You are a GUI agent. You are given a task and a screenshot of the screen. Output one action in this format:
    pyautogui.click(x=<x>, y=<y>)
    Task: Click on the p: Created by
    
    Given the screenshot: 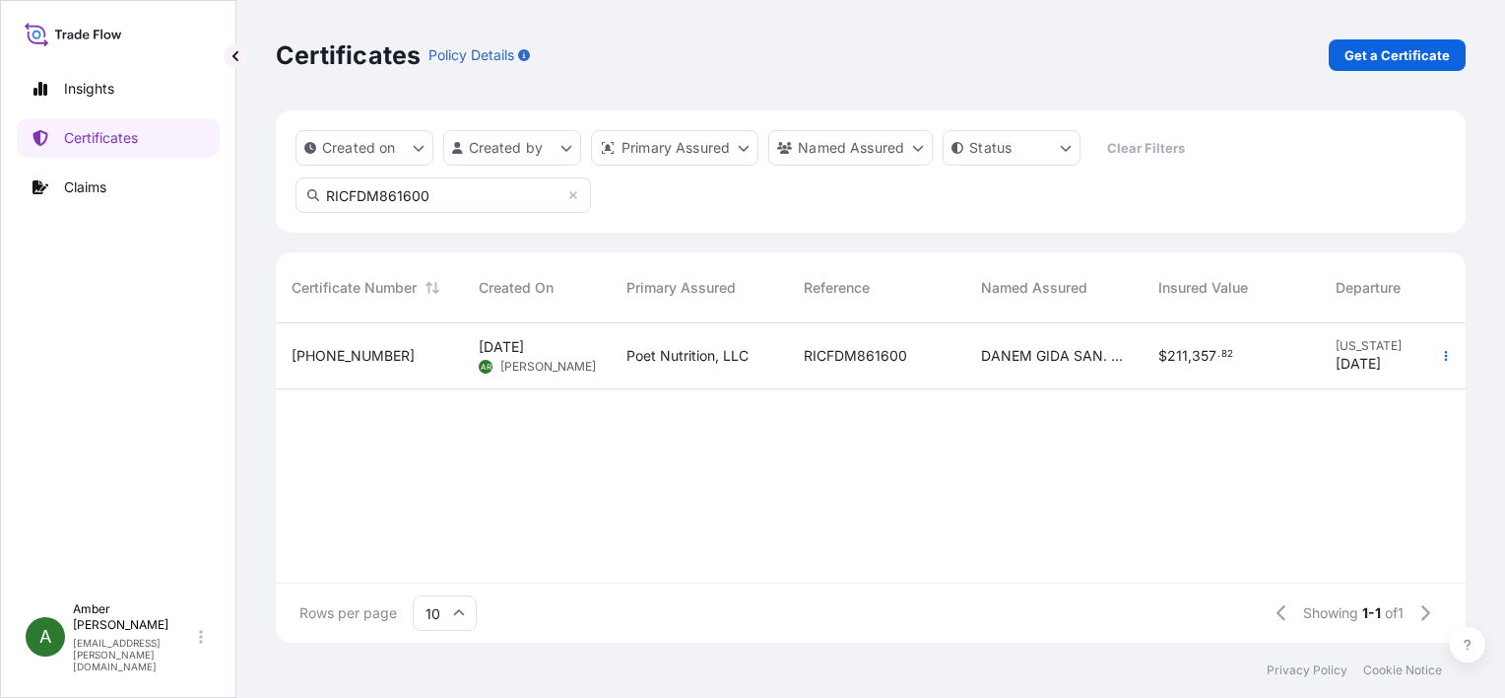 What is the action you would take?
    pyautogui.click(x=506, y=148)
    